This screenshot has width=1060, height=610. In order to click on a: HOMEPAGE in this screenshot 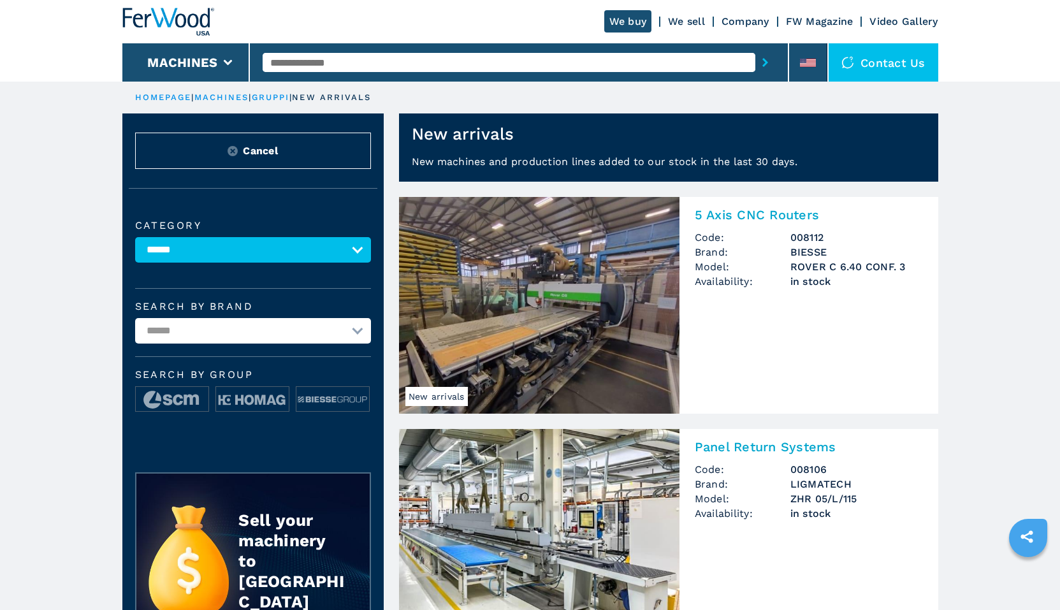, I will do `click(163, 97)`.